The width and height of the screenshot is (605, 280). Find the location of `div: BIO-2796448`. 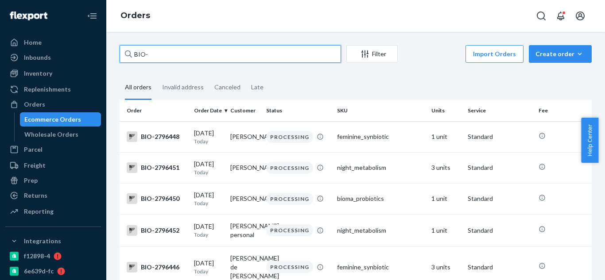

div: BIO-2796448 is located at coordinates (157, 137).